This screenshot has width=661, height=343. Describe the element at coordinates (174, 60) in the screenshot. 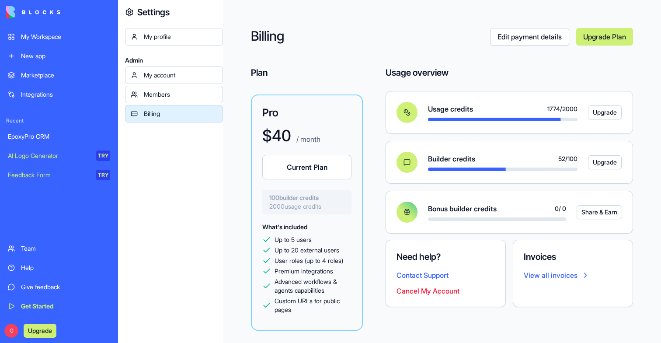

I see `span: Admin` at that location.